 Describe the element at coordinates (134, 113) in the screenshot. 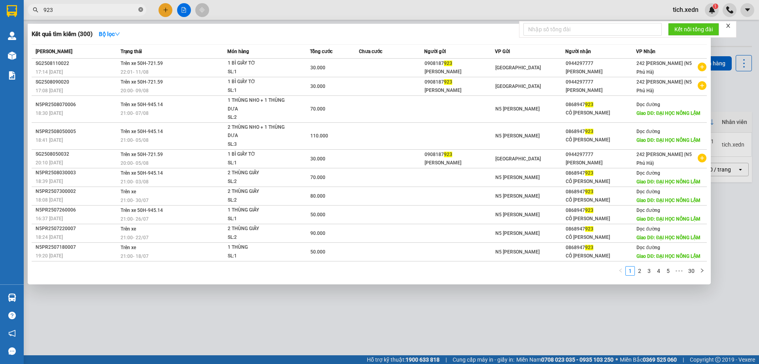

I see `span: 21:00 - 07/08` at that location.